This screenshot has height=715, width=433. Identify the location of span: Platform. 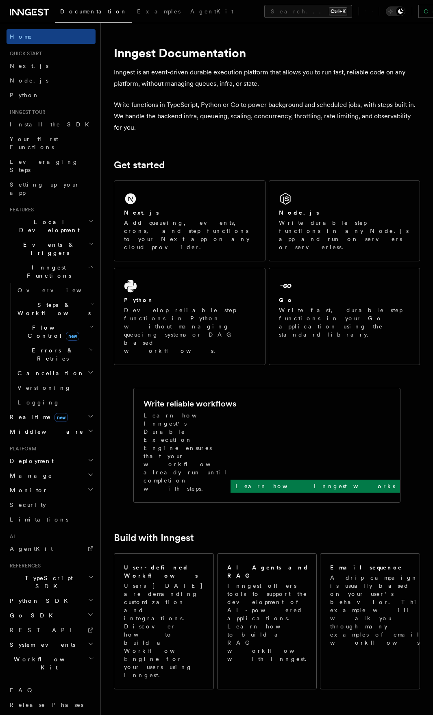
(22, 449).